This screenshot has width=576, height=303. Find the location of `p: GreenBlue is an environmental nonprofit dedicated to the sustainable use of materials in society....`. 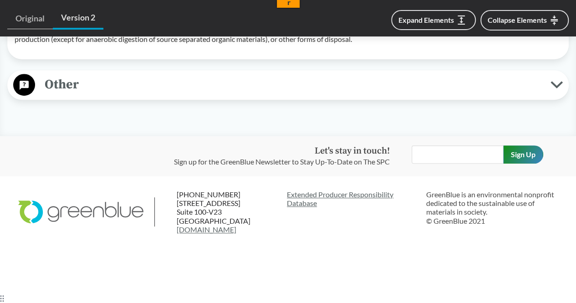

p: GreenBlue is an environmental nonprofit dedicated to the sustainable use of materials in society.... is located at coordinates (492, 207).